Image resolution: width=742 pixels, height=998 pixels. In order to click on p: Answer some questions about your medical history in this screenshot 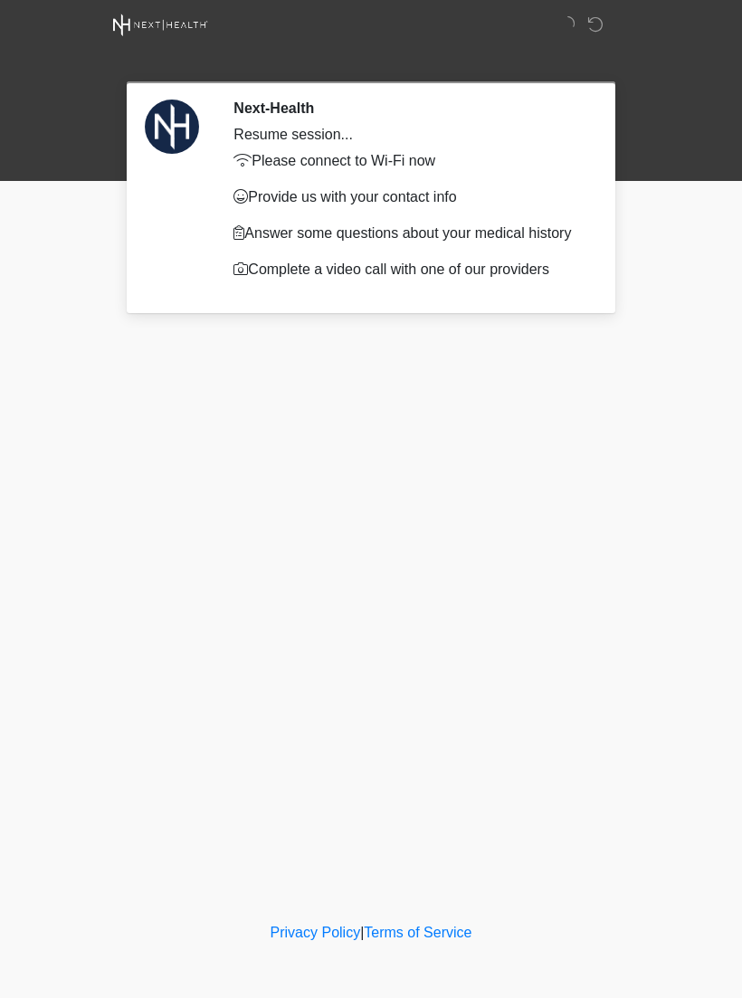, I will do `click(408, 233)`.